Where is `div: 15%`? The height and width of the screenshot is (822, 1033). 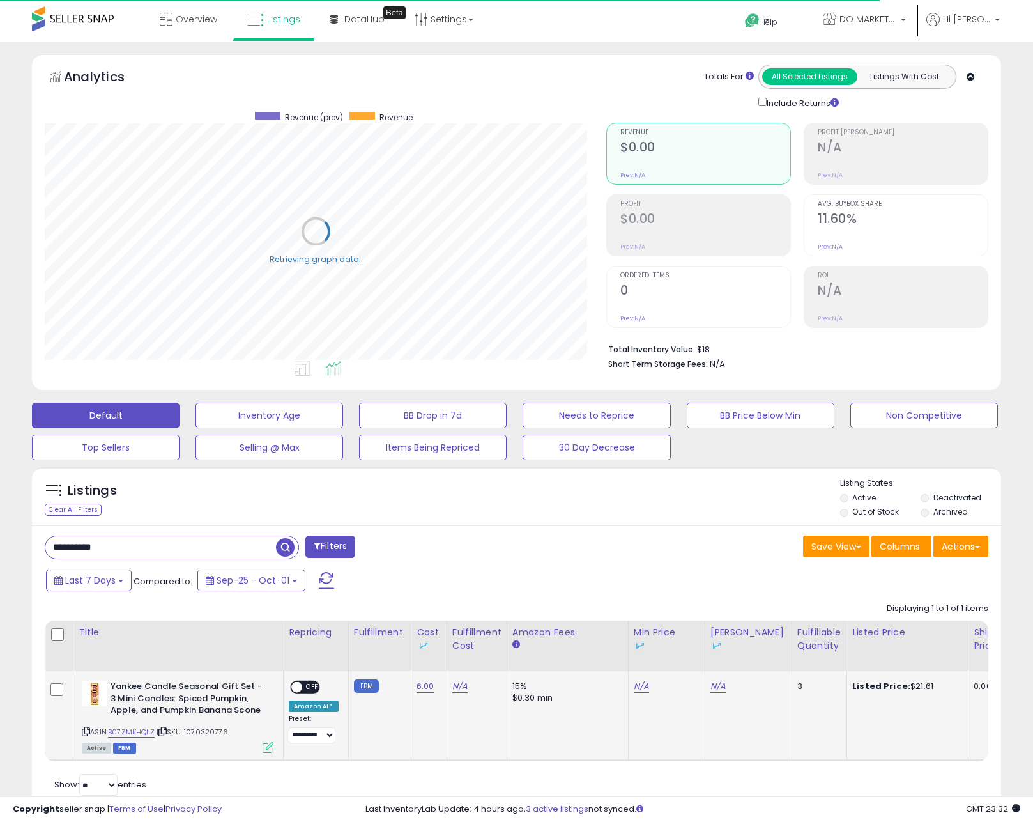 div: 15% is located at coordinates (566, 686).